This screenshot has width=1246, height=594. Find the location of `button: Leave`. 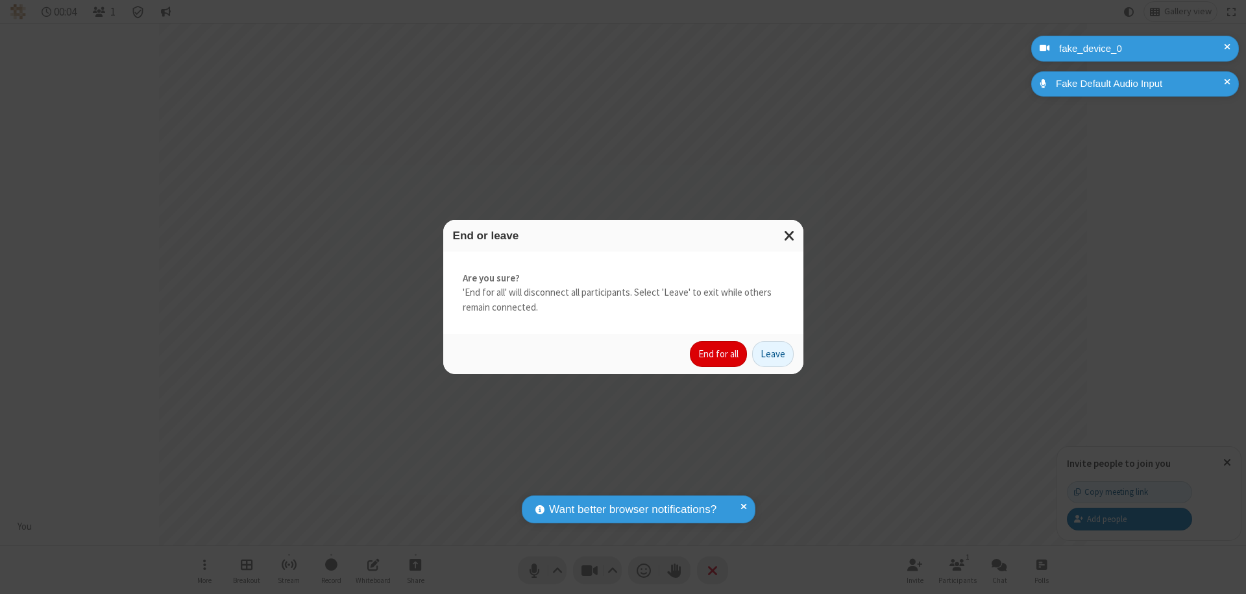

button: Leave is located at coordinates (773, 354).